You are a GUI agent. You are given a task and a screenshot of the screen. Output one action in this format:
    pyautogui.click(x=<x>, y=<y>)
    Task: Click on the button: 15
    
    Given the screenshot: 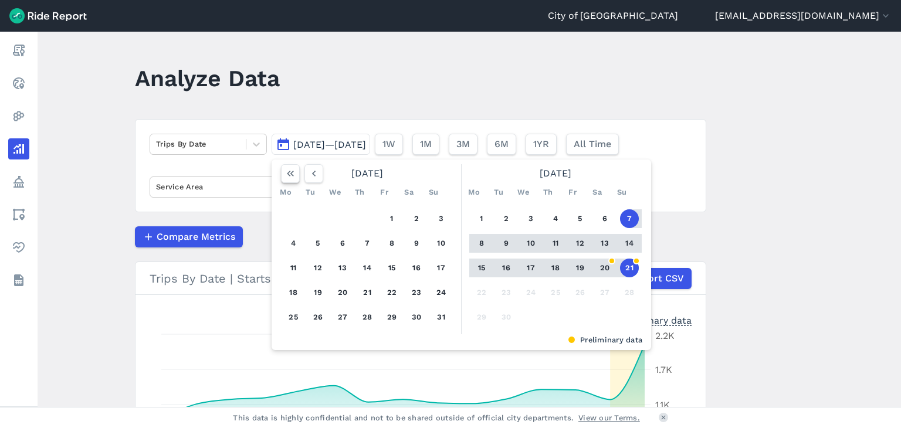 What is the action you would take?
    pyautogui.click(x=392, y=268)
    